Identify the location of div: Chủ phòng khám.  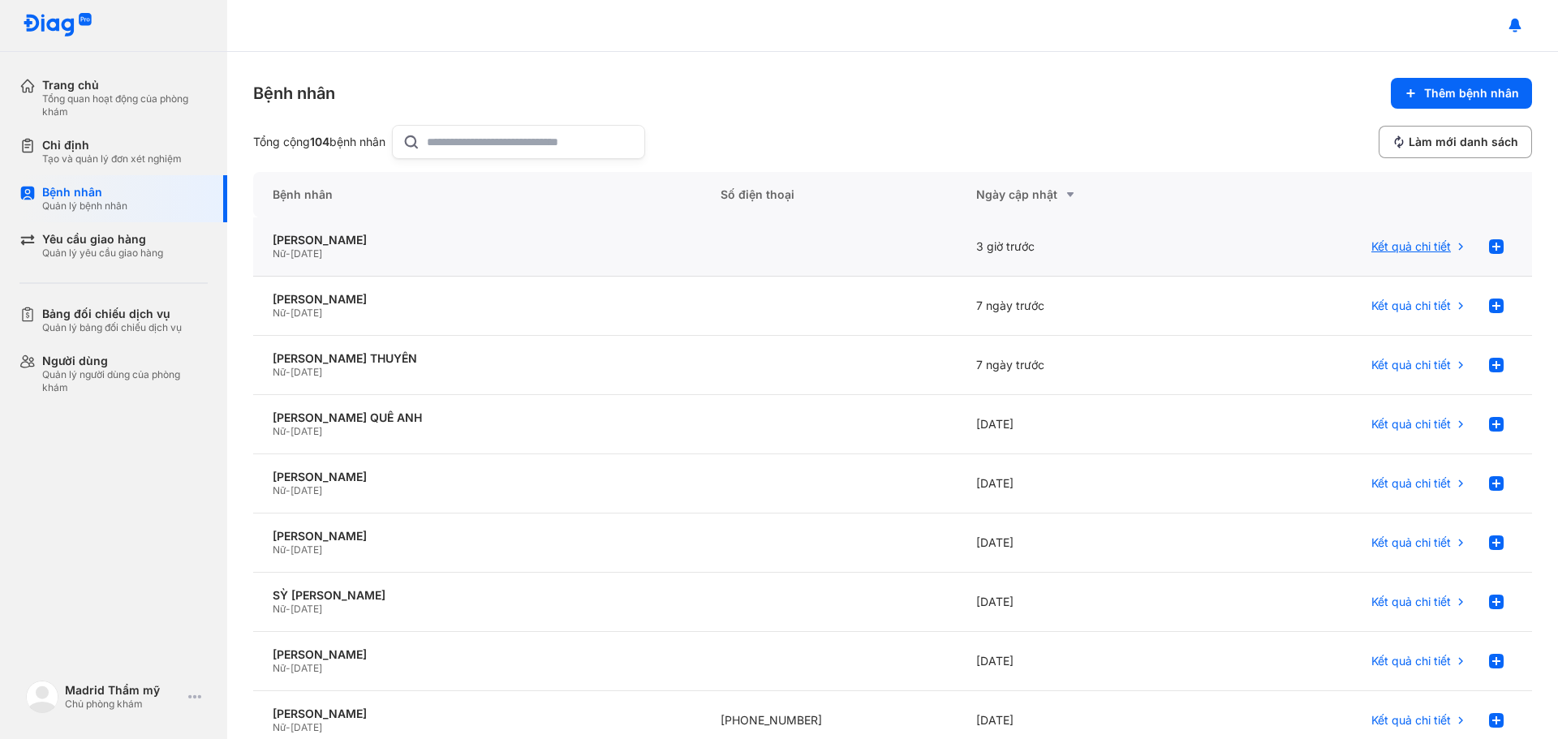
(123, 704).